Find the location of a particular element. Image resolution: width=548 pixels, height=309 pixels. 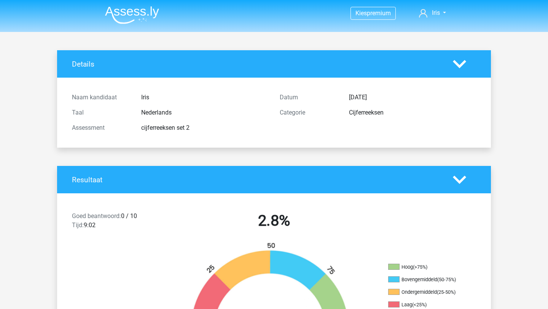

img: Assessly is located at coordinates (132, 15).